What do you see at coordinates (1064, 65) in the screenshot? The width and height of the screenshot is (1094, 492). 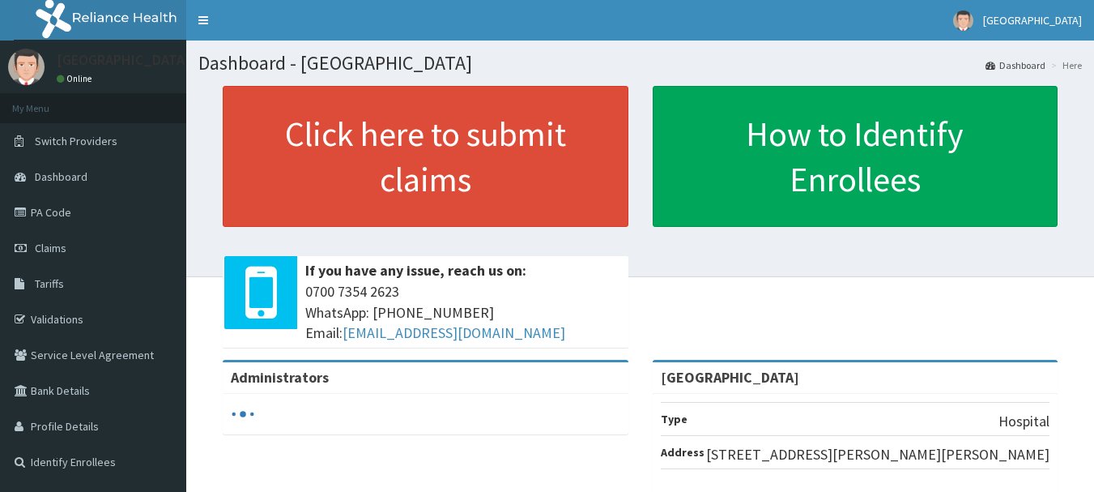 I see `li: Here` at bounding box center [1064, 65].